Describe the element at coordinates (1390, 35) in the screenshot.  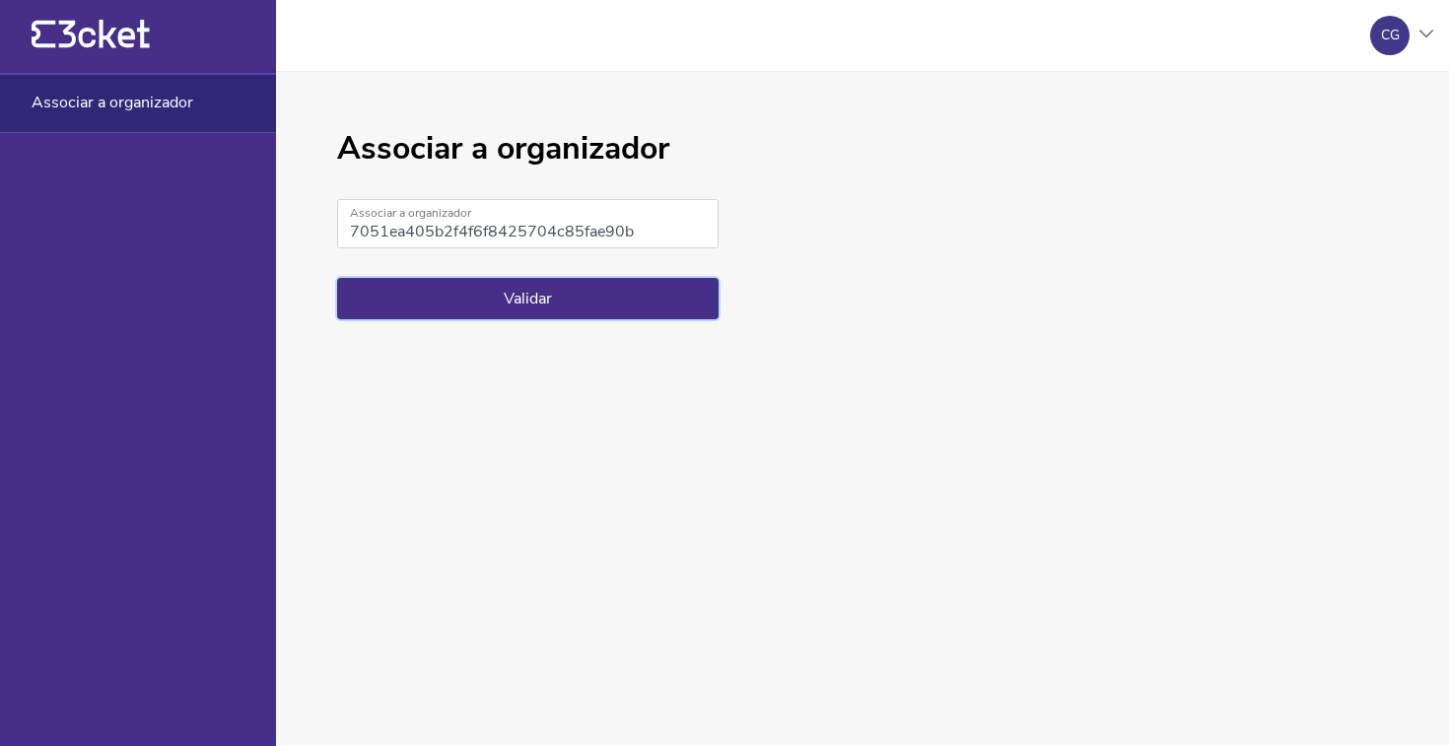
I see `div: CG` at that location.